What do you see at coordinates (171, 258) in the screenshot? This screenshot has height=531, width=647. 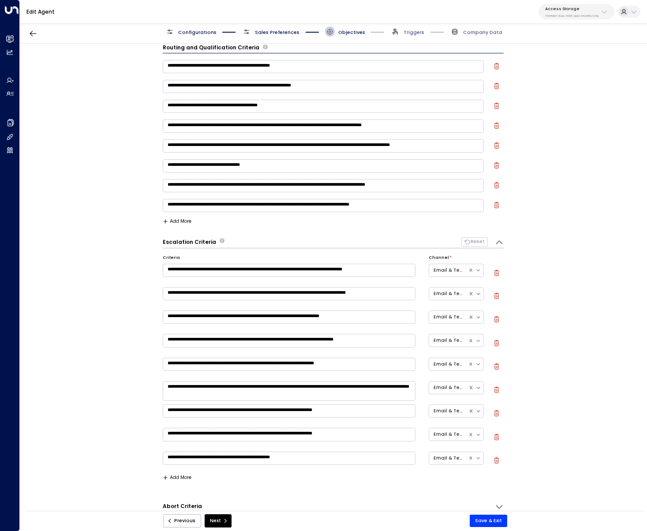 I see `label: Criteria` at bounding box center [171, 258].